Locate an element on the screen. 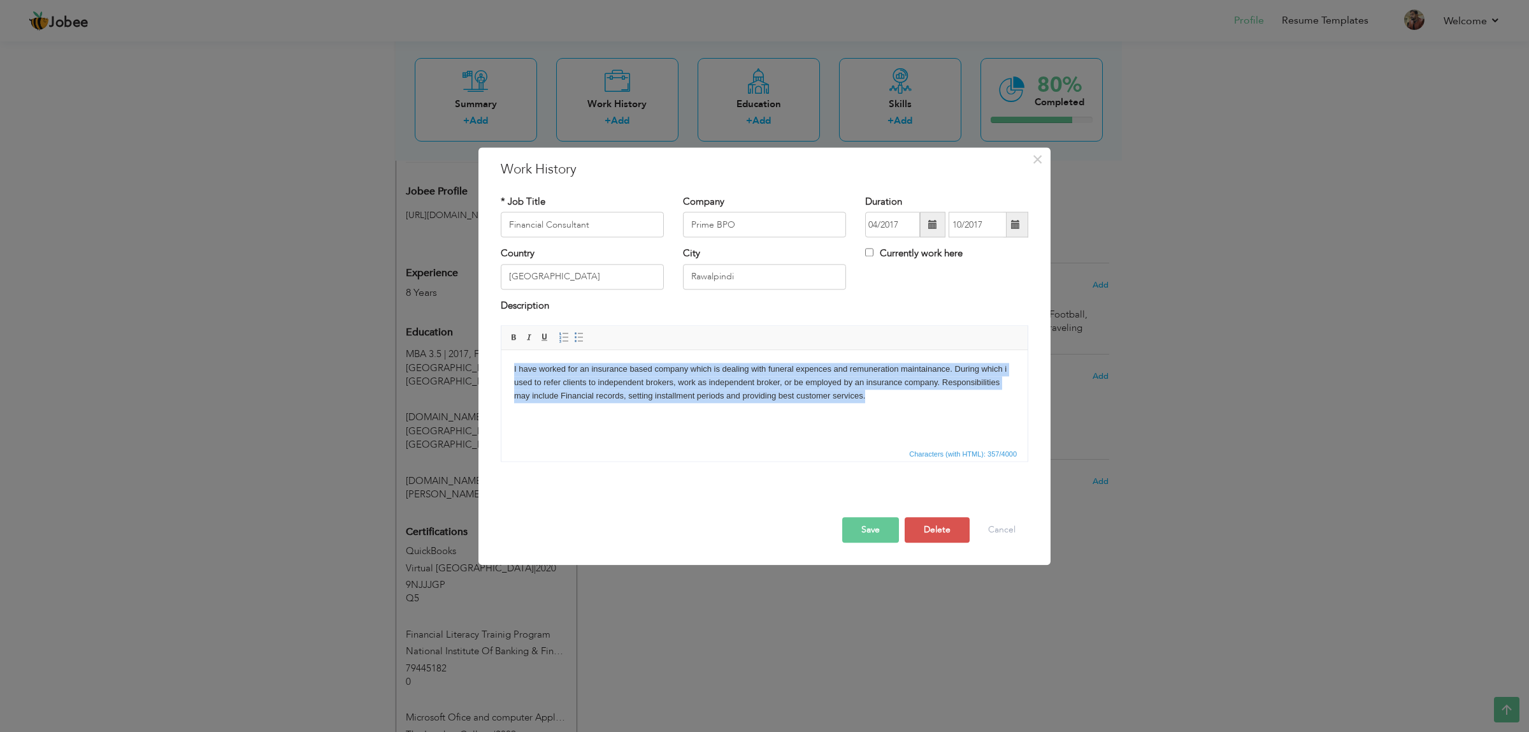  a: Italic is located at coordinates (530, 338).